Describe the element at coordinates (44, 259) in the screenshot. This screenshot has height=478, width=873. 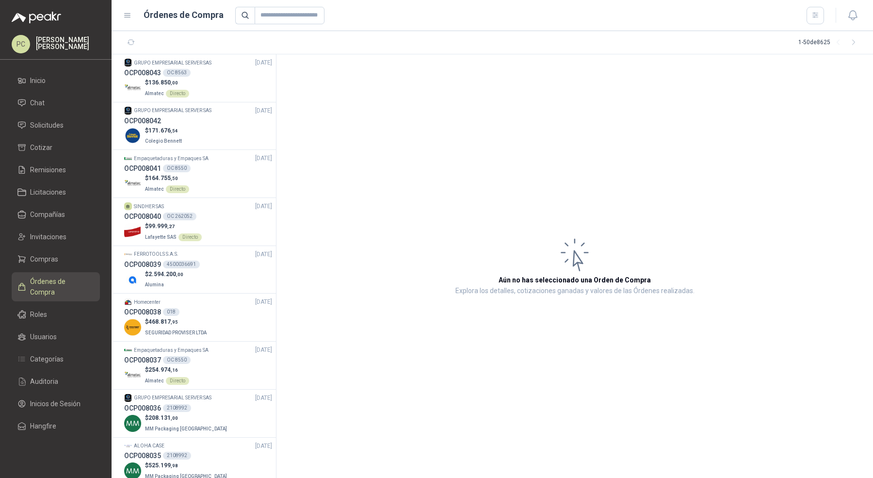
I see `span: Compras` at that location.